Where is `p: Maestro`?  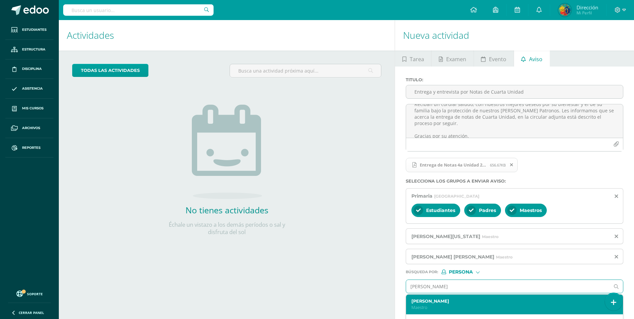
p: Maestro is located at coordinates (510, 307).